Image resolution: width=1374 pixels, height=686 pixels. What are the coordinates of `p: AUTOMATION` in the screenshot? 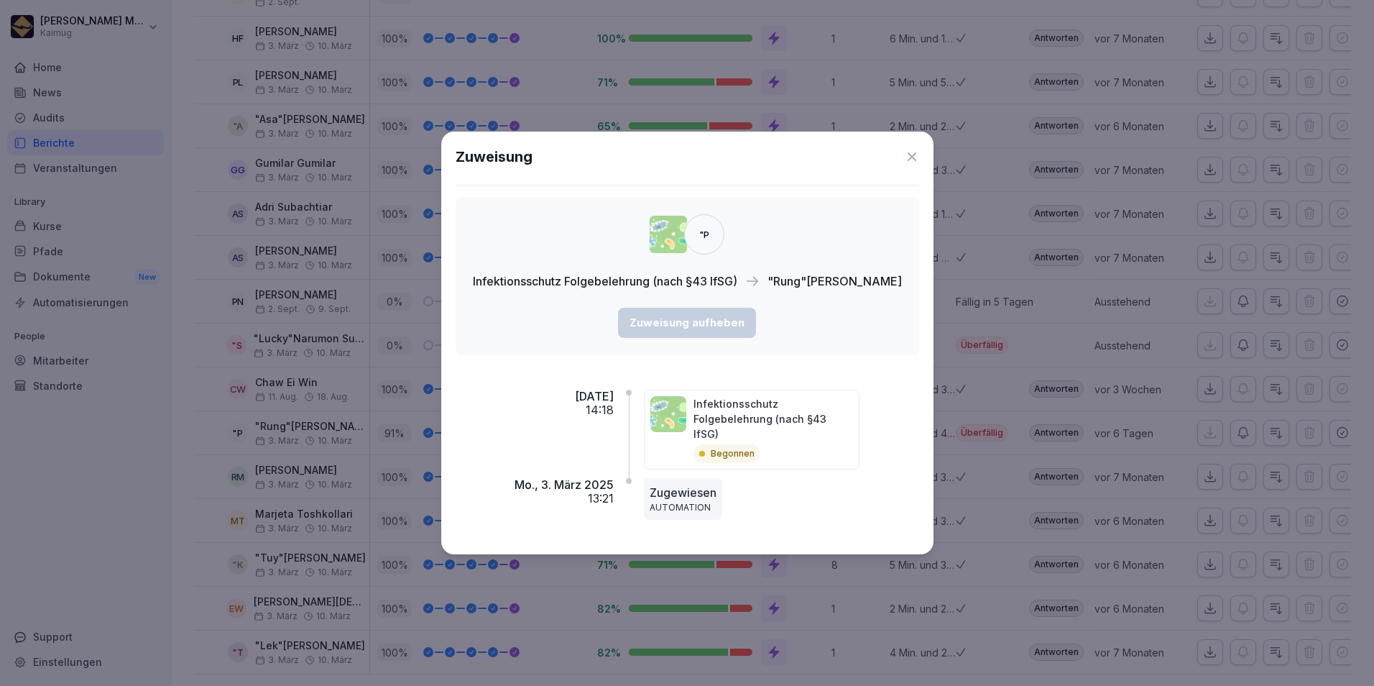 It's located at (683, 507).